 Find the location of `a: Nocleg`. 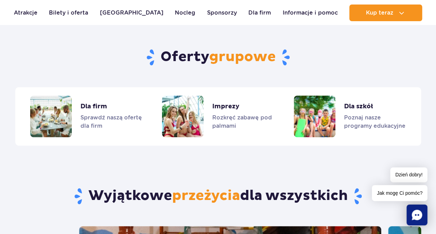

a: Nocleg is located at coordinates (185, 13).